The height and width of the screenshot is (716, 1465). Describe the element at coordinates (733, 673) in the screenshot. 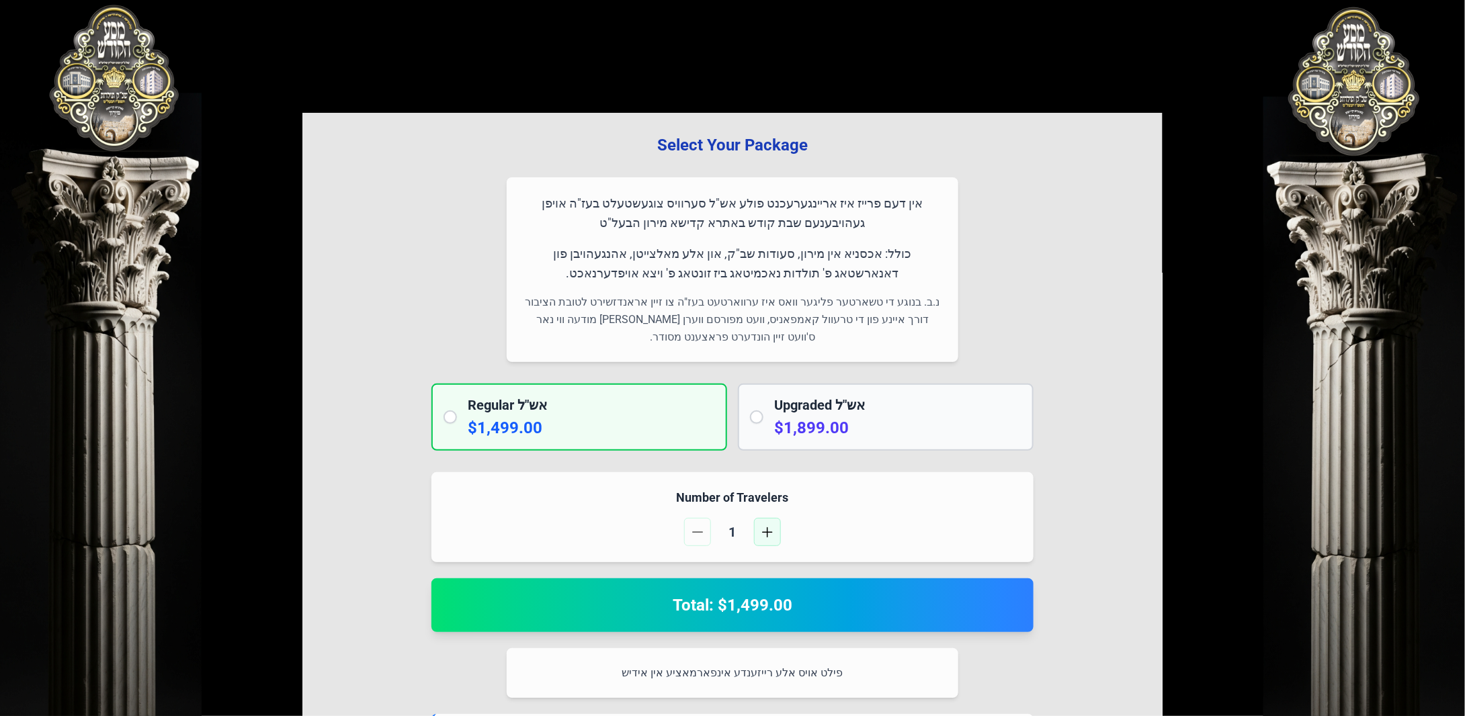

I see `p: פילט אויס אלע רייזענדע אינפארמאציע אין אידיש` at that location.